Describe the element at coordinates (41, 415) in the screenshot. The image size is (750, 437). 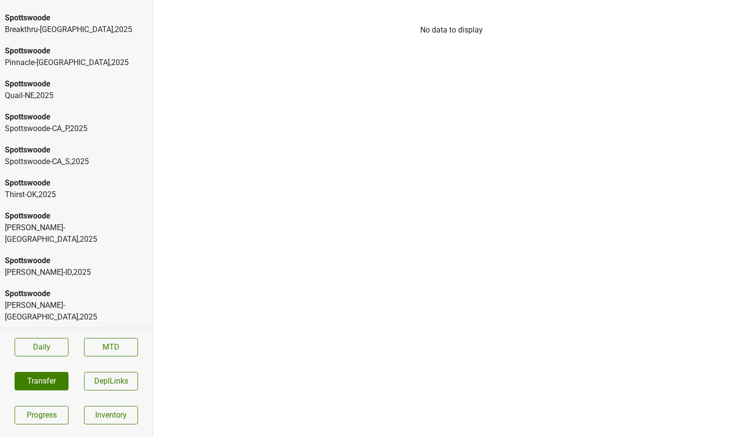
I see `a: Progress` at that location.